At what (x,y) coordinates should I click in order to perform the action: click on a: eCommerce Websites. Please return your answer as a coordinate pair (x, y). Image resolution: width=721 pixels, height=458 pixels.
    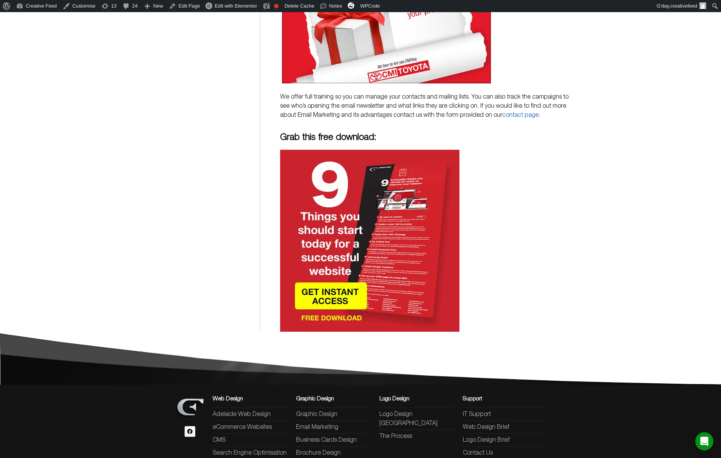
    Looking at the image, I should click on (251, 427).